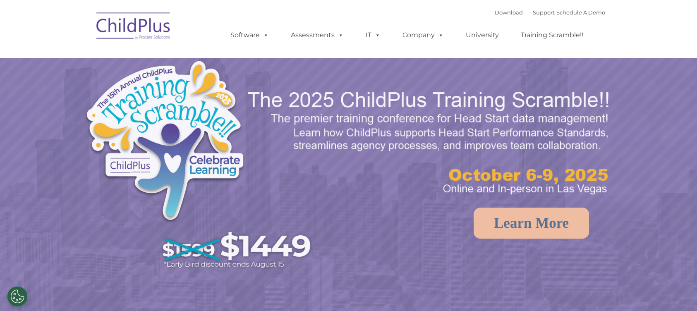  What do you see at coordinates (509, 12) in the screenshot?
I see `a: Download` at bounding box center [509, 12].